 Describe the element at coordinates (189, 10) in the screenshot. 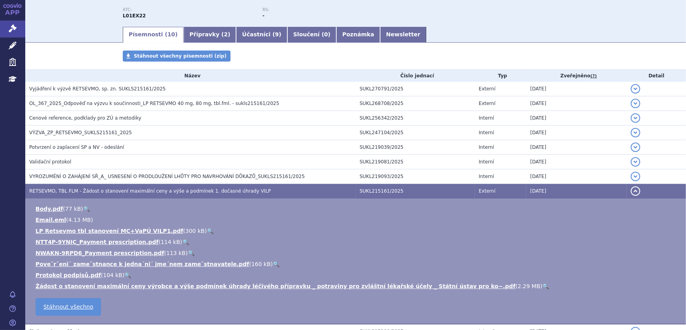

I see `p: ATC:` at that location.